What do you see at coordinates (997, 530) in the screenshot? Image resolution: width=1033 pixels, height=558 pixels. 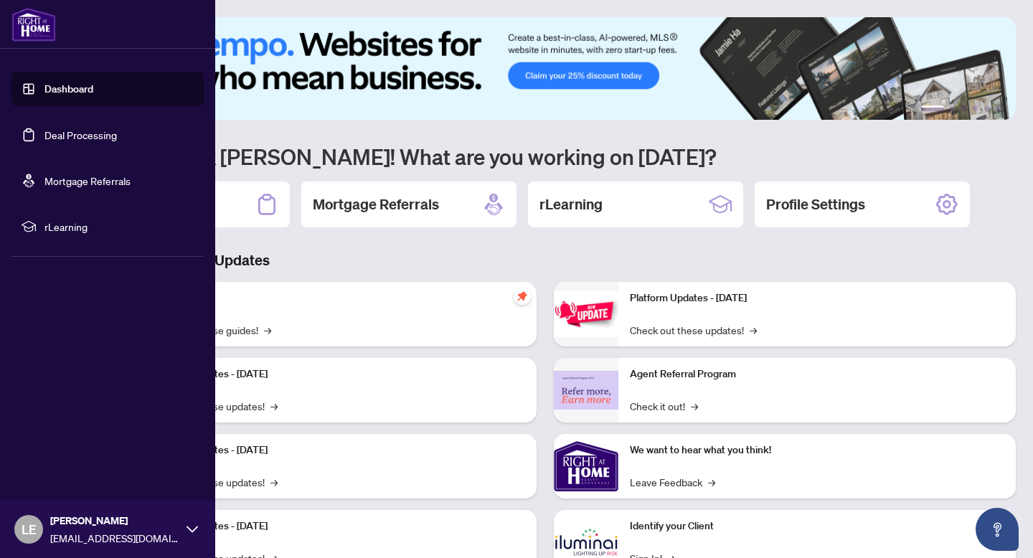 I see `button: Open asap` at bounding box center [997, 530].